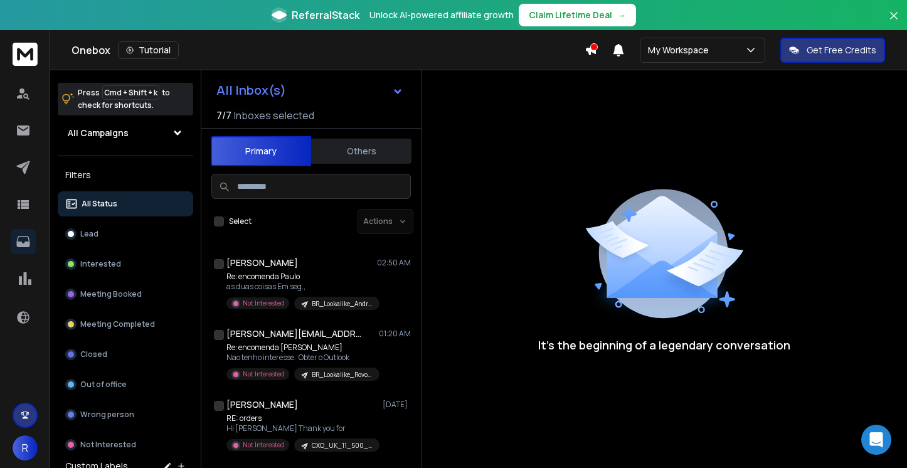  What do you see at coordinates (126, 264) in the screenshot?
I see `button: Interested` at bounding box center [126, 264].